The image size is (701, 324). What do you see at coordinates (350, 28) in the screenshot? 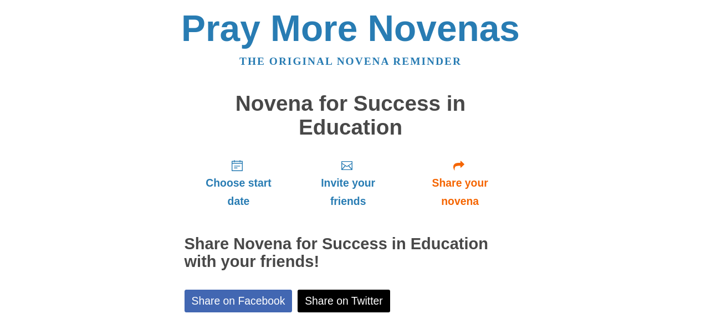
I see `a: Pray More Novenas` at bounding box center [350, 28].